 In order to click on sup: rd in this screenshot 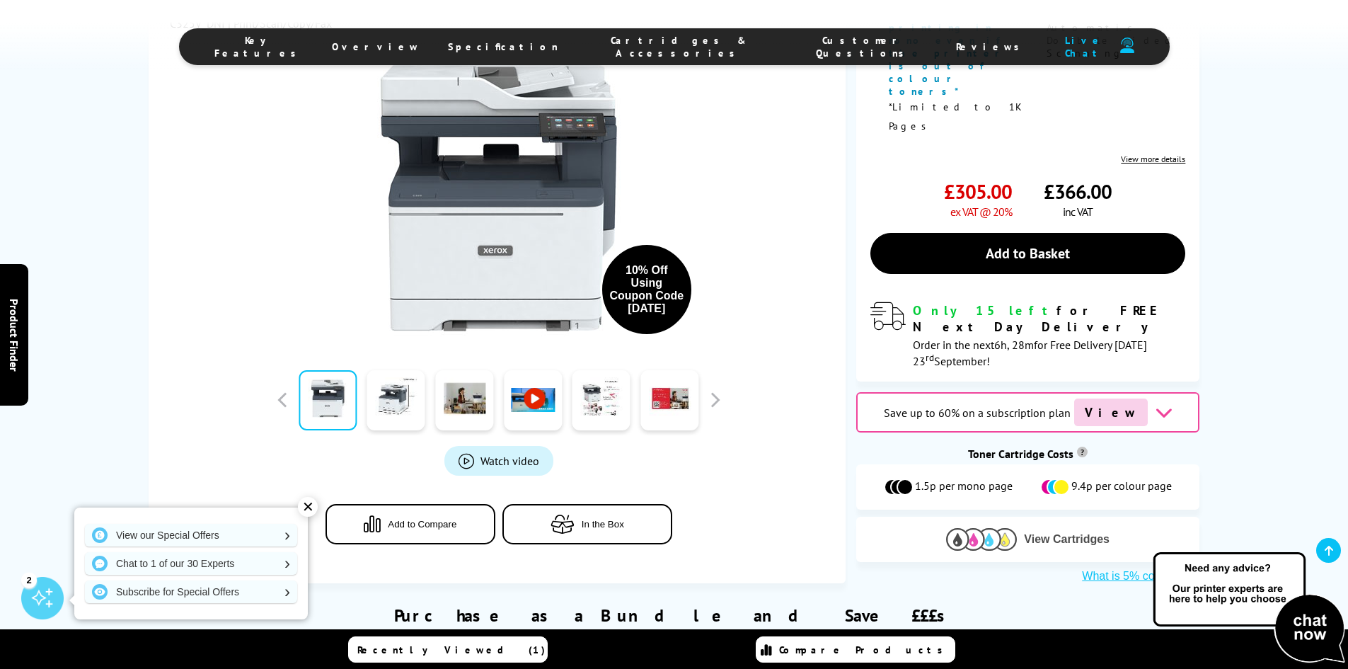, I will do `click(930, 357)`.